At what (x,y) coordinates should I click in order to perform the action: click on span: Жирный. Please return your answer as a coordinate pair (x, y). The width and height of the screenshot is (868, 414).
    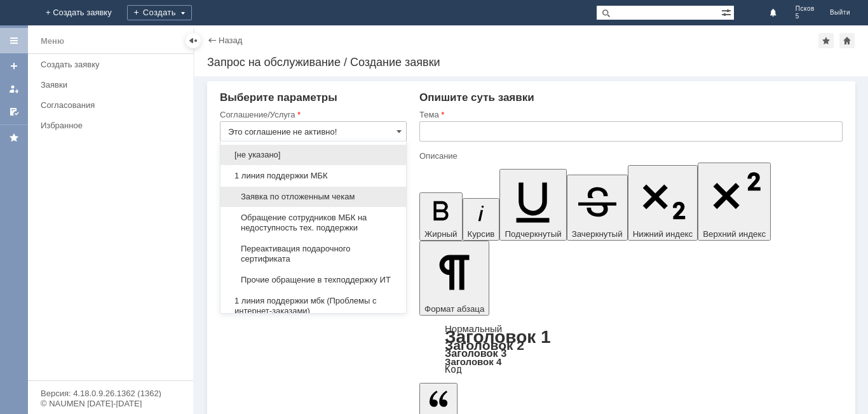
    Looking at the image, I should click on (441, 234).